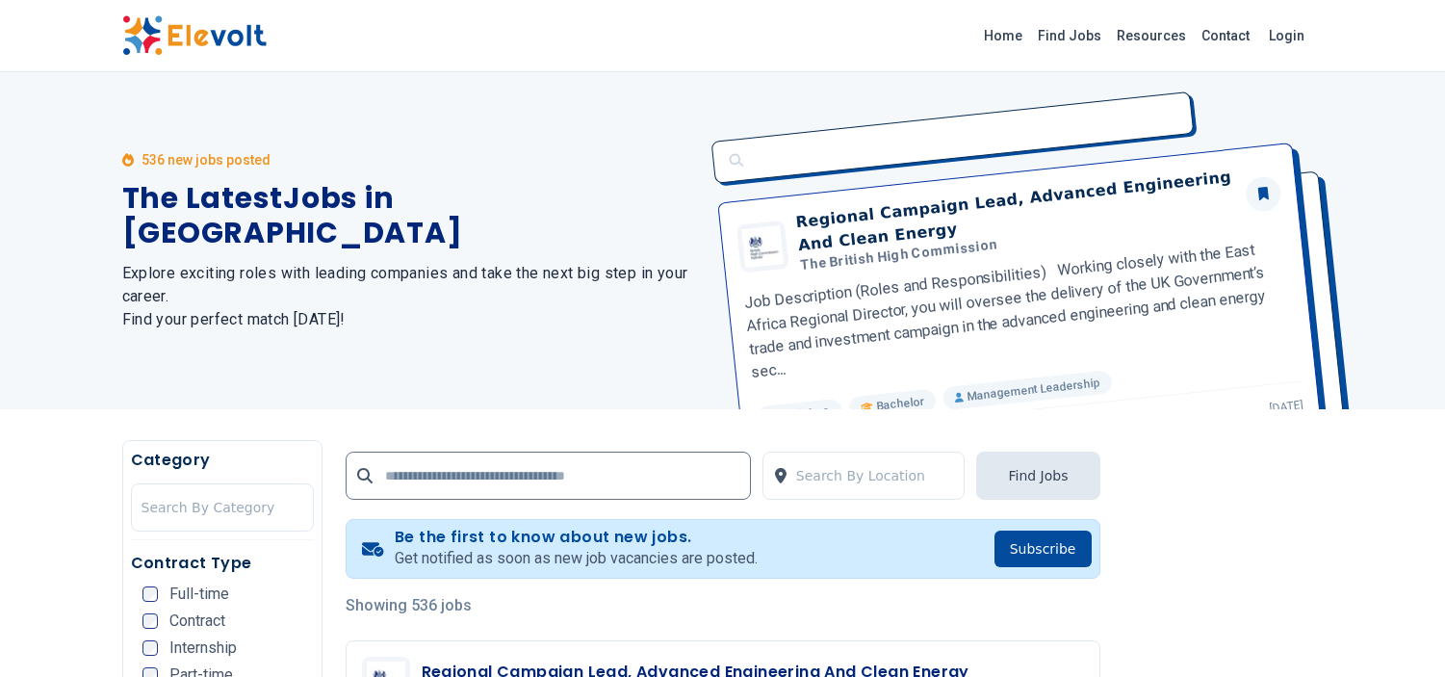  I want to click on a: Contact, so click(1226, 36).